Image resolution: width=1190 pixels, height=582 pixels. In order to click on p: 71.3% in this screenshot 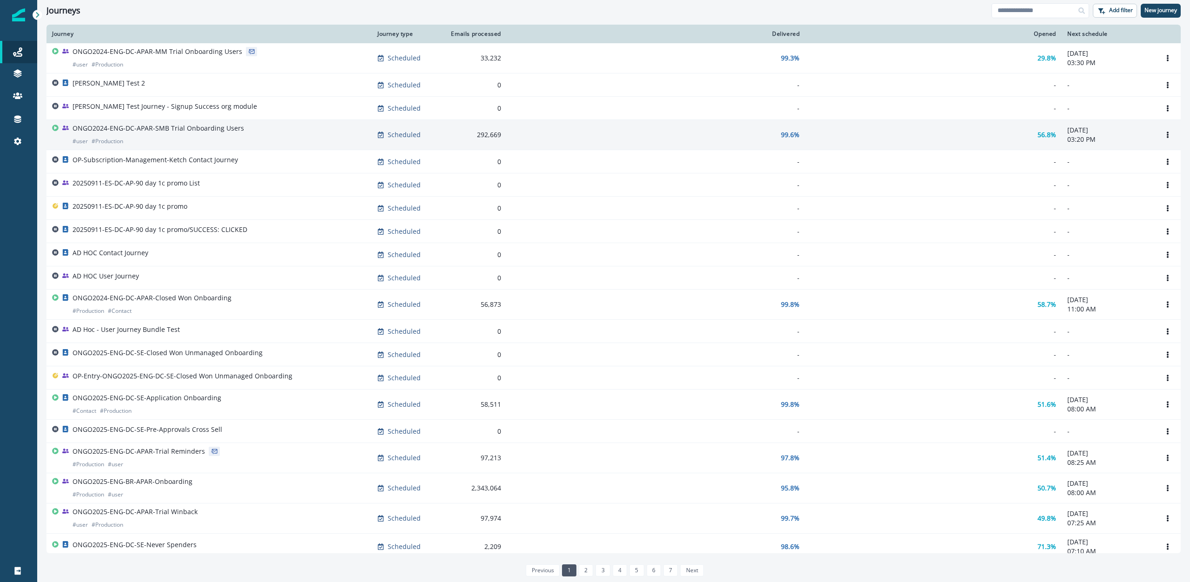, I will do `click(1047, 547)`.